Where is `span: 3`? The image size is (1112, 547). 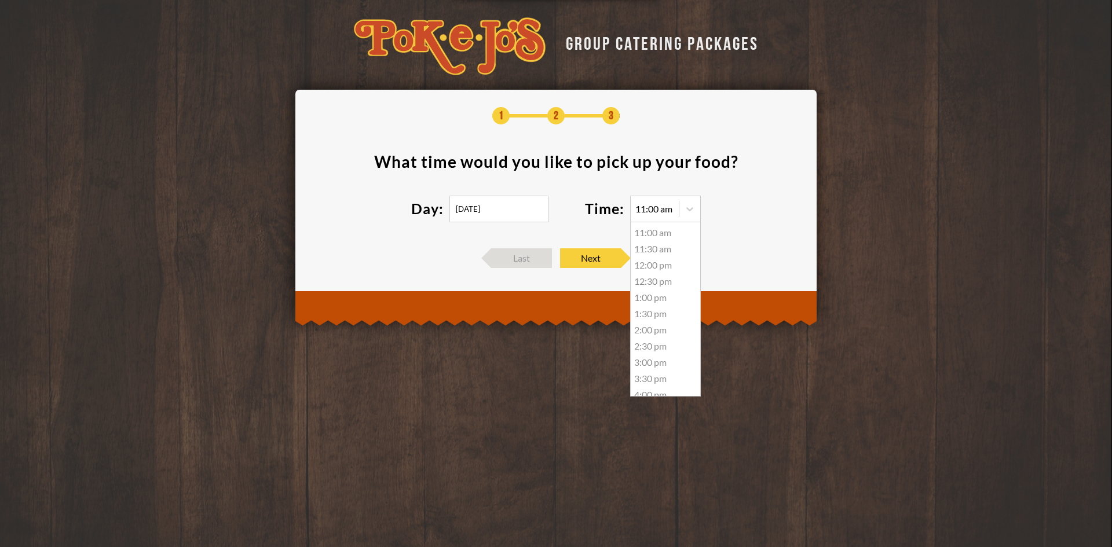
span: 3 is located at coordinates (611, 116).